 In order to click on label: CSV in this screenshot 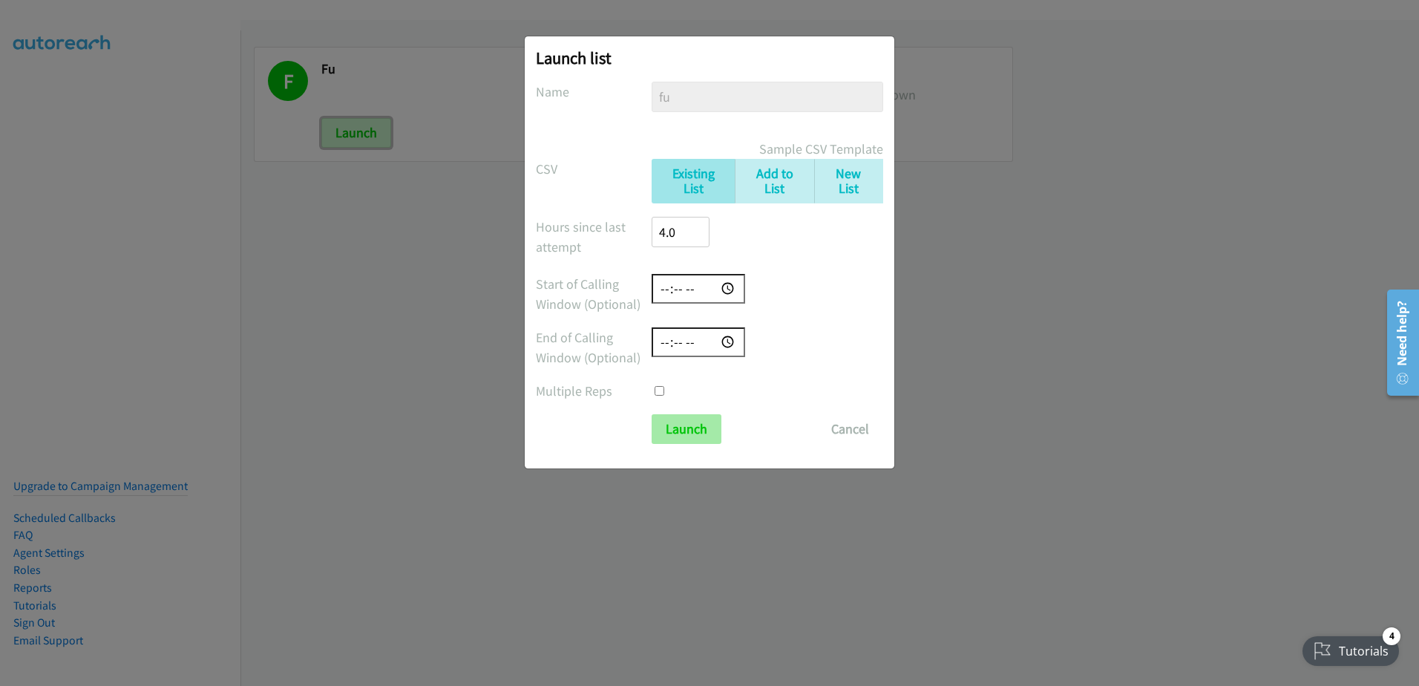, I will do `click(594, 168)`.